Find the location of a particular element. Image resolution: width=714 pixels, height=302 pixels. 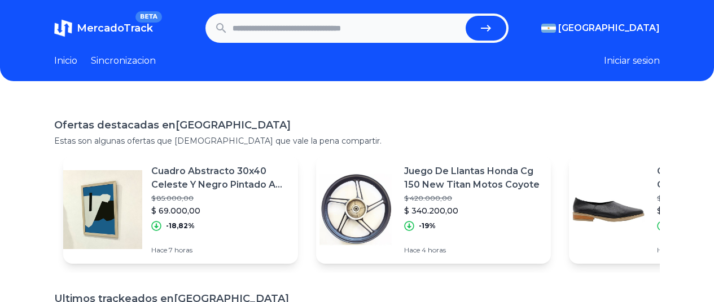

a: Inicio is located at coordinates (65, 61).